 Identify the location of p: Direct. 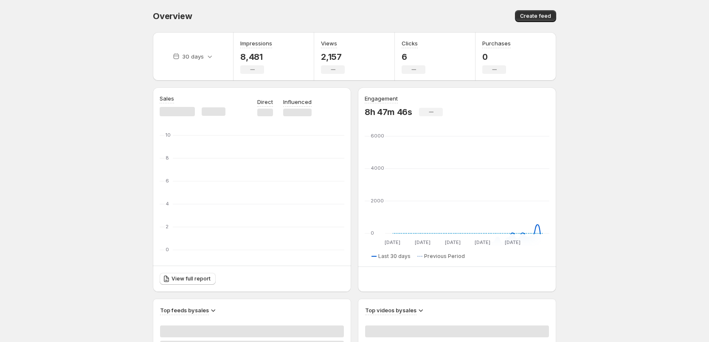
(265, 102).